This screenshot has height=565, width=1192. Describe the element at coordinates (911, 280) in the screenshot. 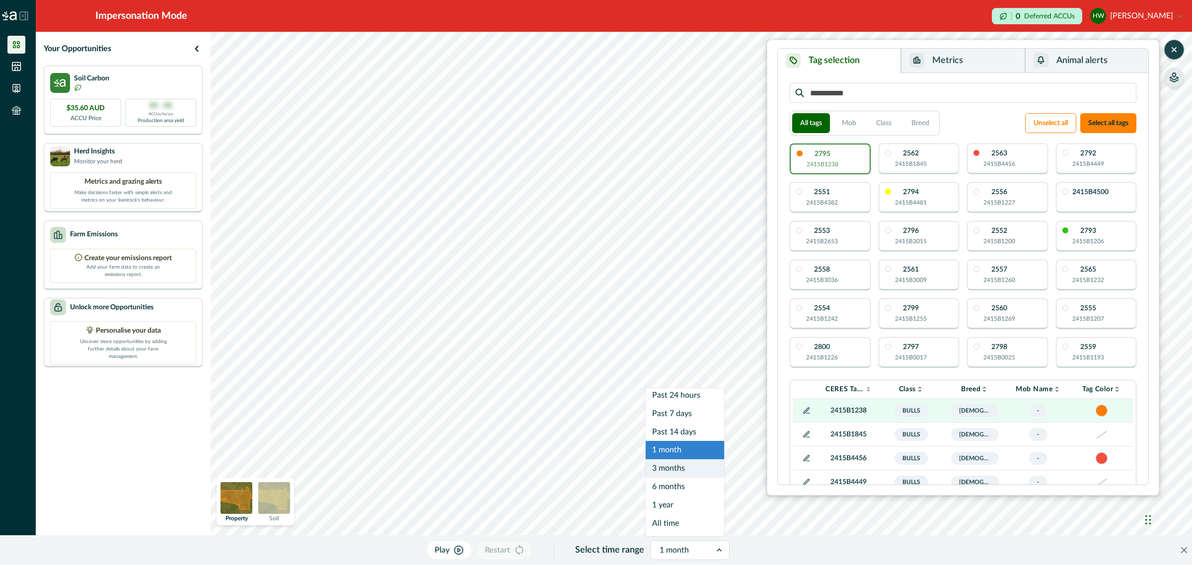

I see `p: 2415B3009` at that location.